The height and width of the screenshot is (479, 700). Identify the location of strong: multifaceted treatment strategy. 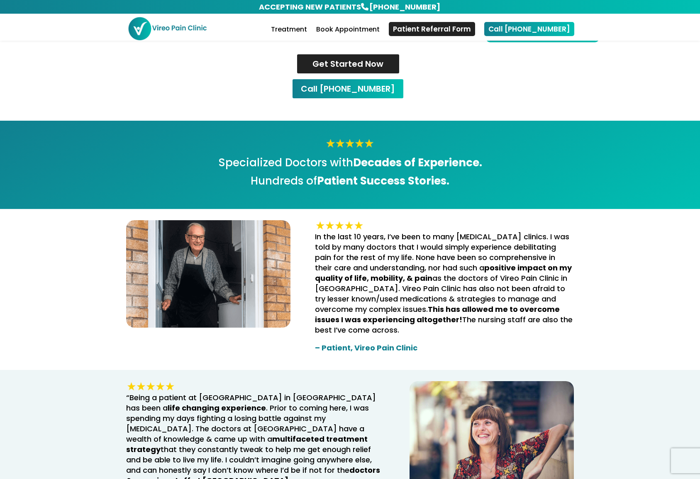
(247, 444).